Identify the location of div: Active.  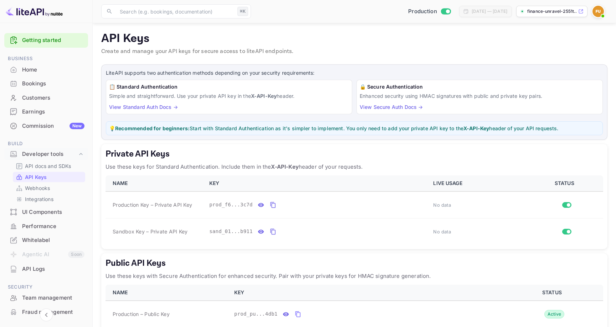
(554, 315).